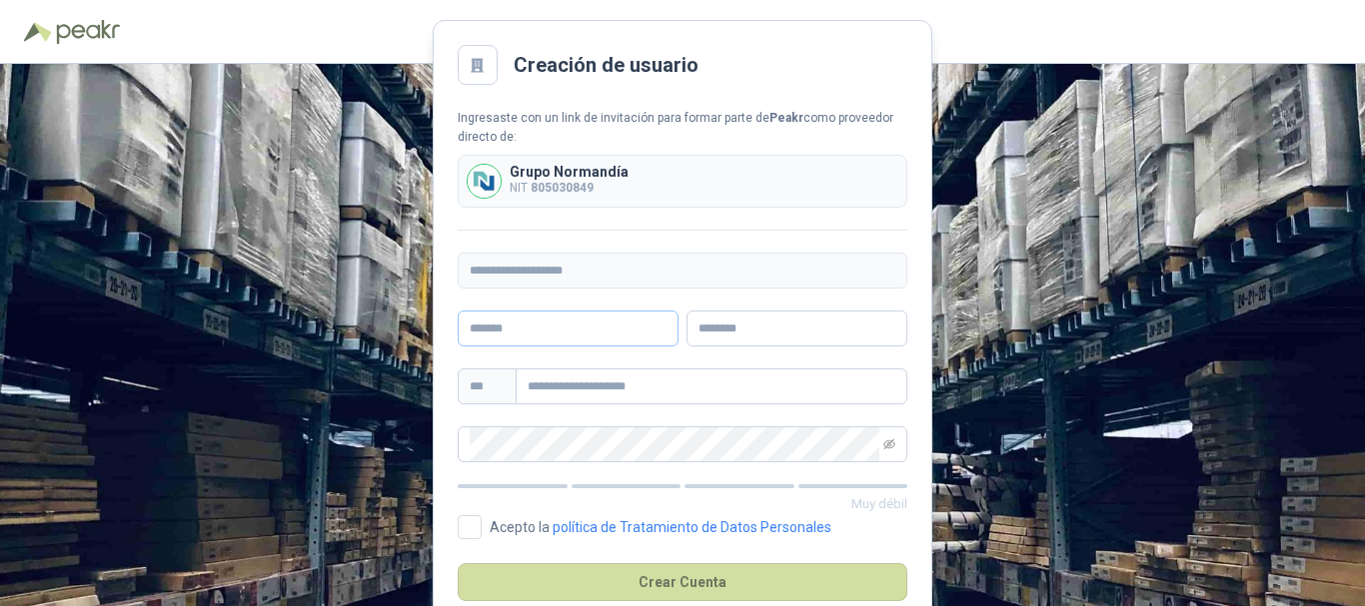  Describe the element at coordinates (605, 65) in the screenshot. I see `h2: Creación de usuario` at that location.